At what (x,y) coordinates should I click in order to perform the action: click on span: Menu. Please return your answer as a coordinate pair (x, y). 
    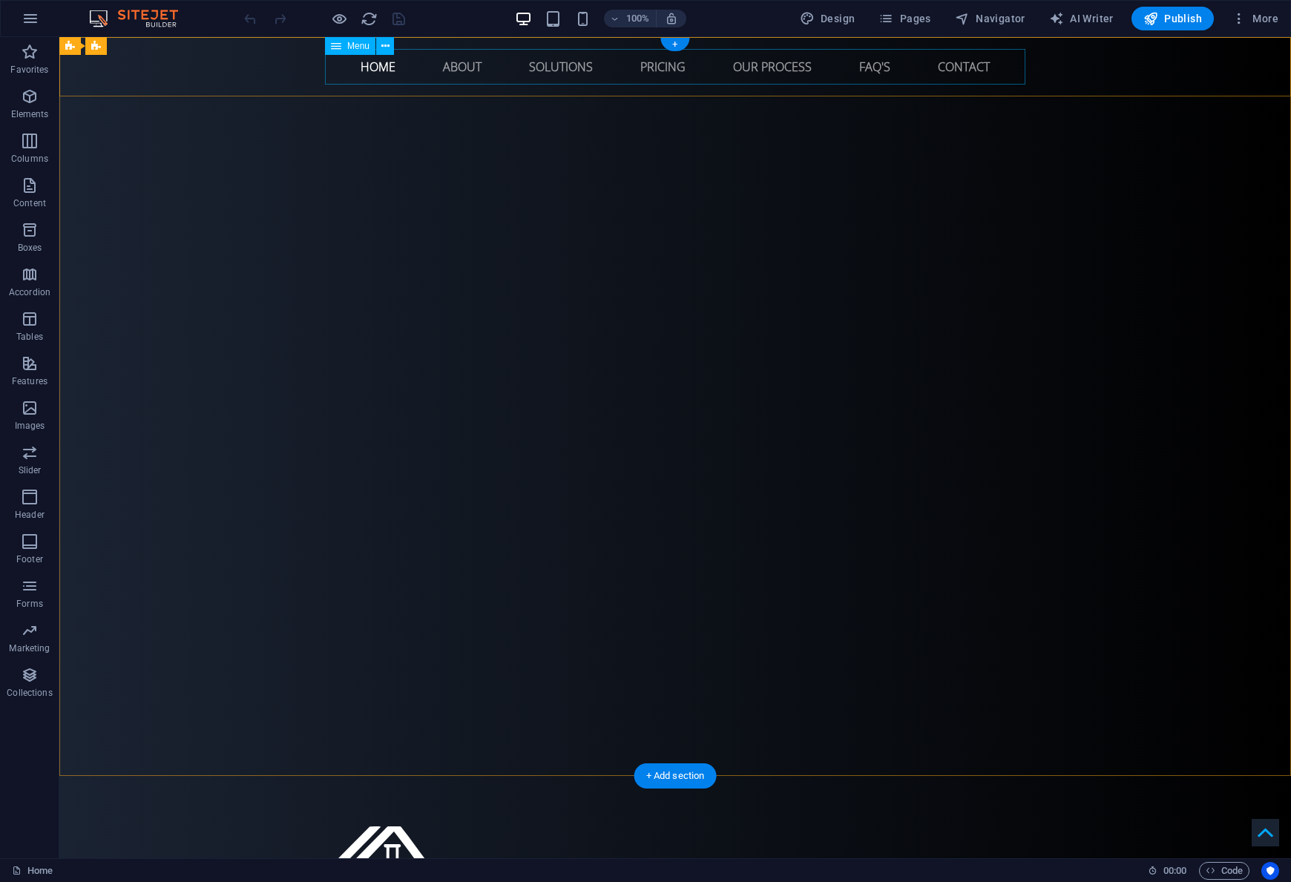
    Looking at the image, I should click on (358, 46).